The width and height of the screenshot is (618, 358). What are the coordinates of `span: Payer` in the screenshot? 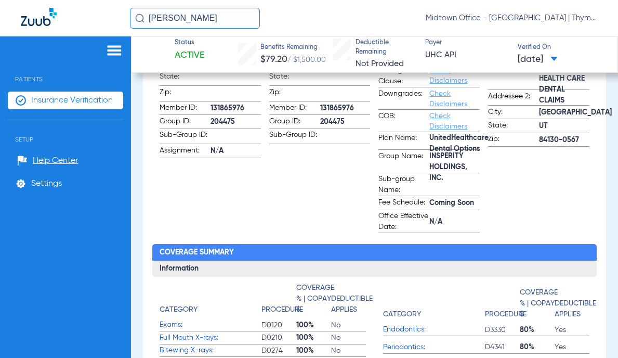 It's located at (467, 43).